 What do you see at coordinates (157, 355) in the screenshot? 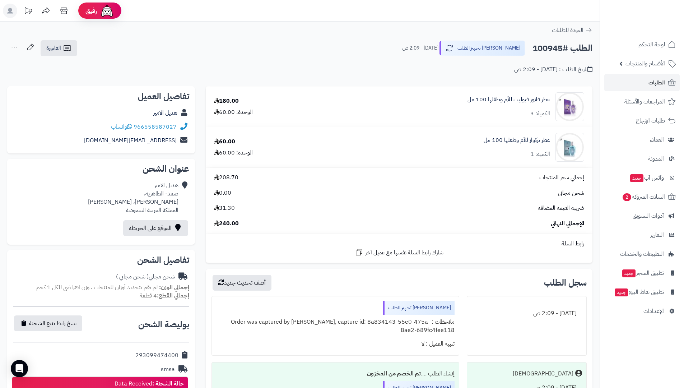
I see `div: 293099474400` at bounding box center [157, 355].